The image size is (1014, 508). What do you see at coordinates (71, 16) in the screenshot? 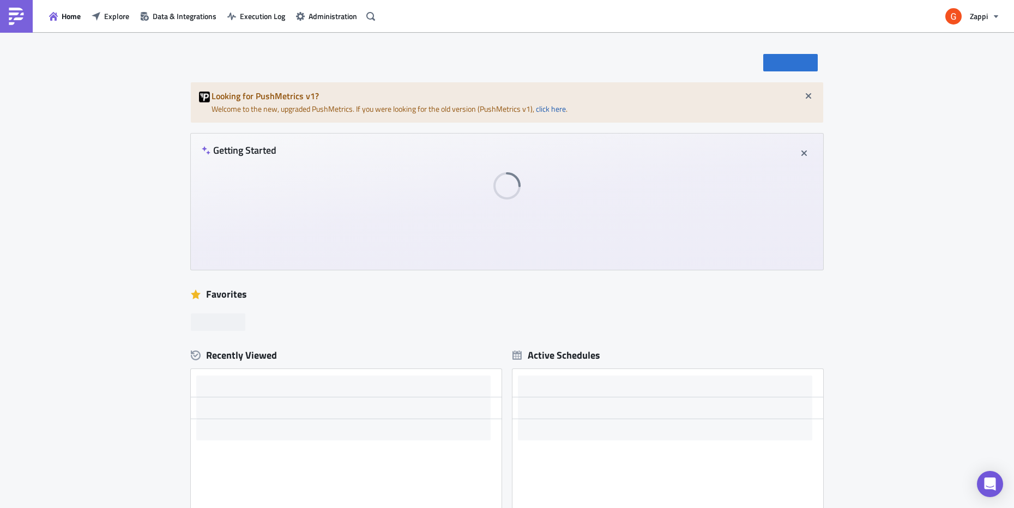
I see `span: Home` at bounding box center [71, 16].